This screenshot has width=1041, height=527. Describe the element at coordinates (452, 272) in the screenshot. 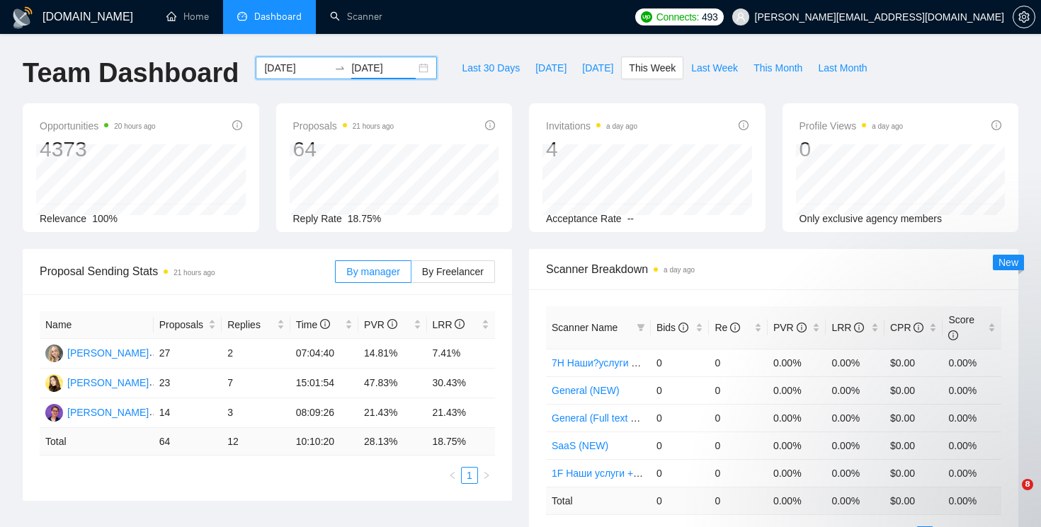

I see `span: By Freelancer` at that location.